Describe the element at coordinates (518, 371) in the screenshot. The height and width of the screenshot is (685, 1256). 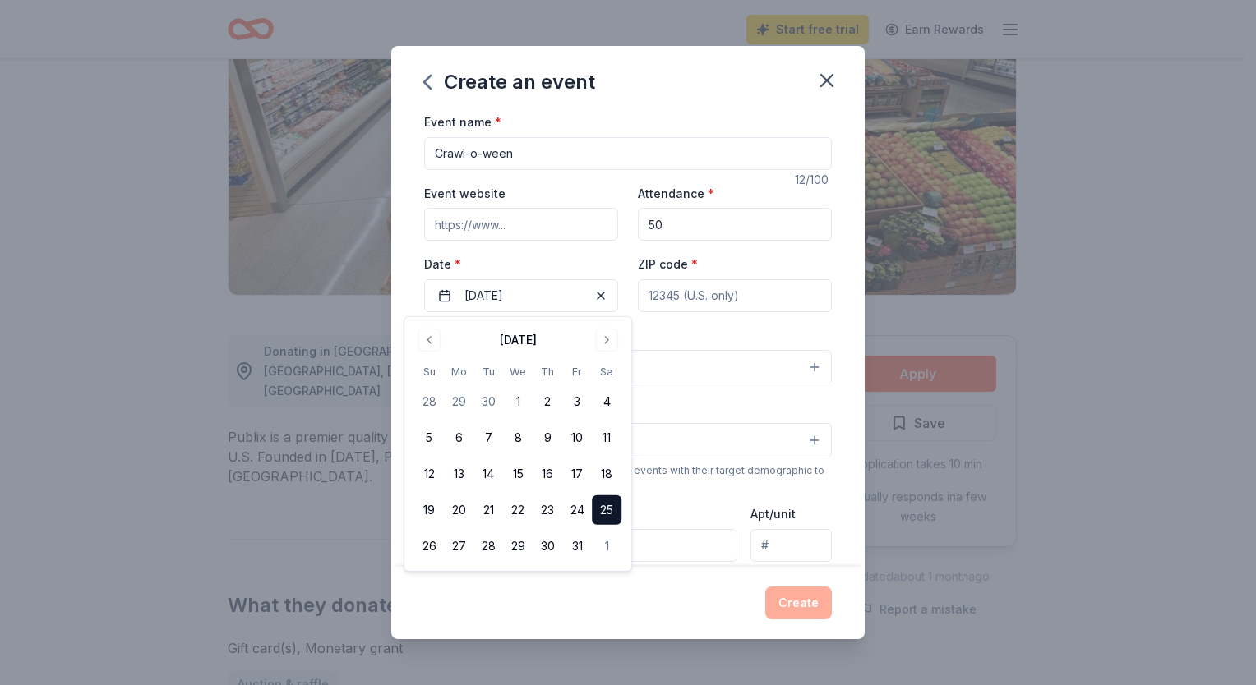
I see `th: Wednesday` at that location.